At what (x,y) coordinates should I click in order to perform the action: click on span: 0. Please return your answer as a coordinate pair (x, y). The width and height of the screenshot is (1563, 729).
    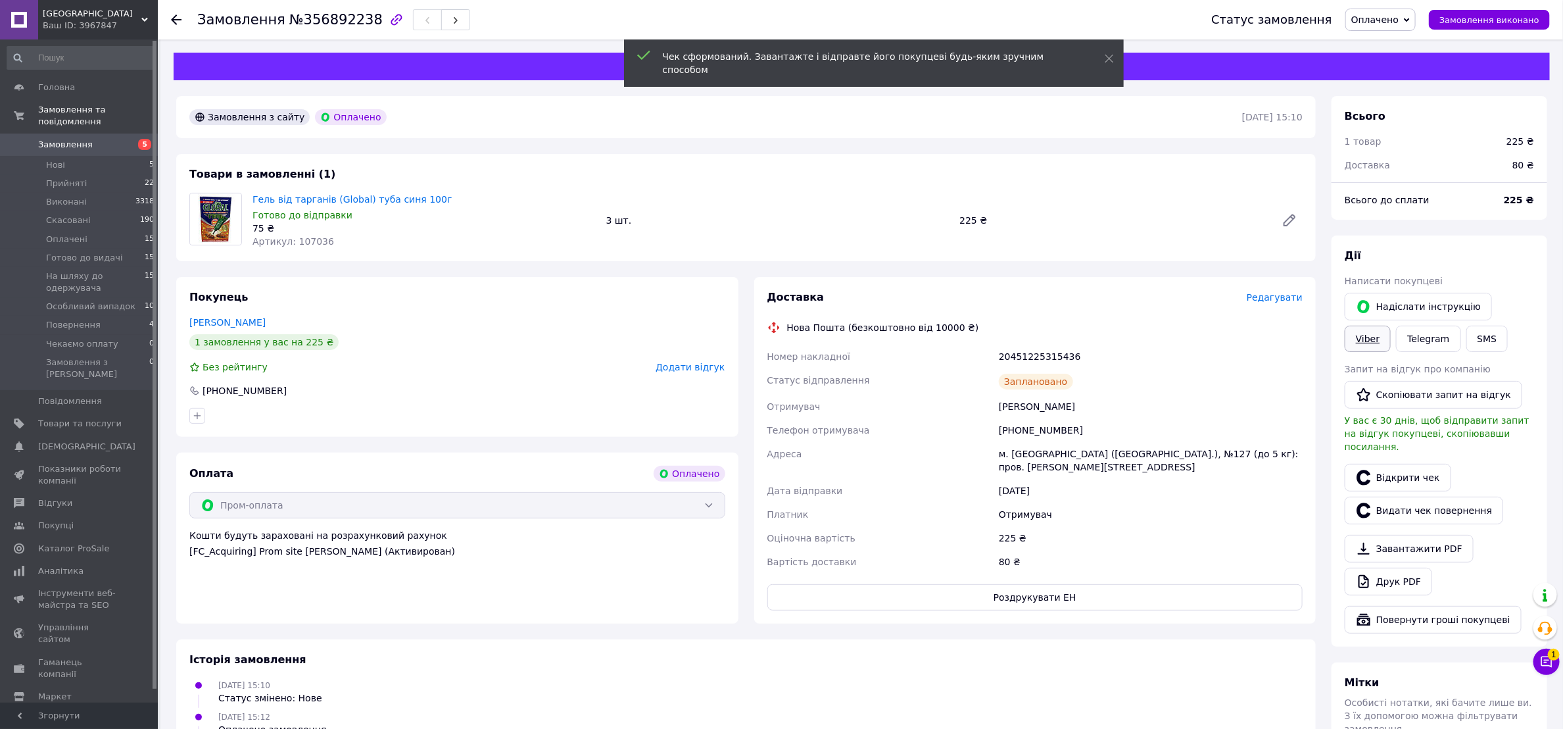
    Looking at the image, I should click on (151, 344).